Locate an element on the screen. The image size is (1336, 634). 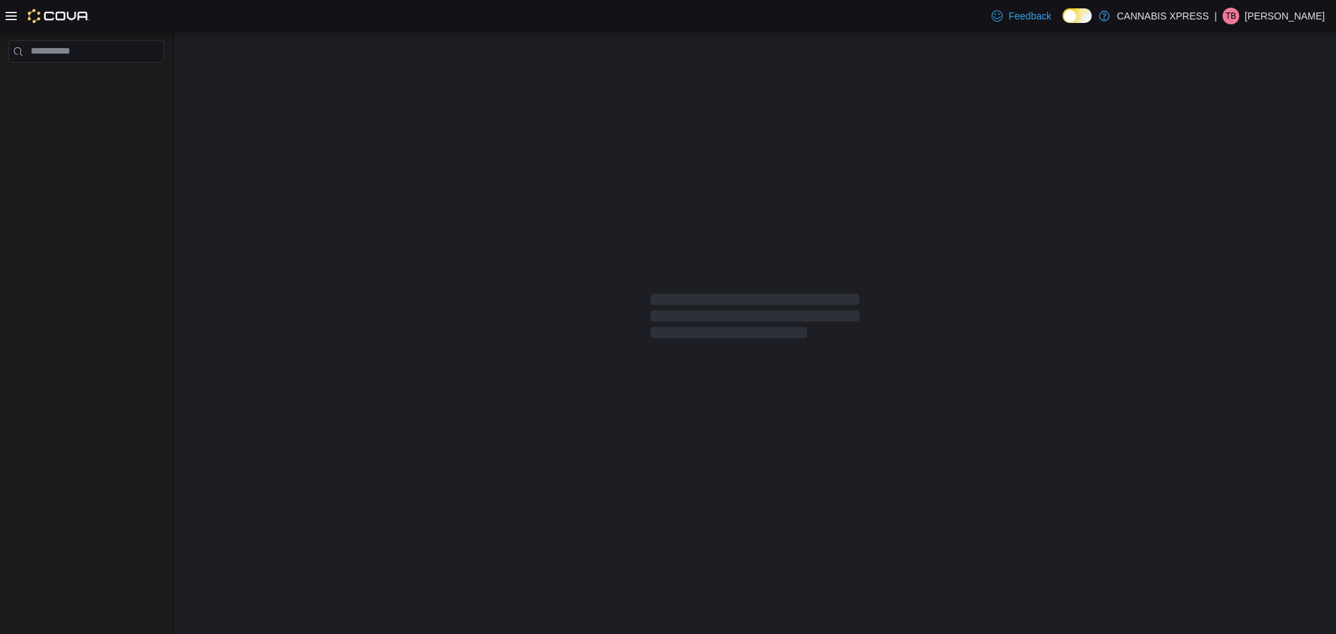
span: Loading is located at coordinates (755, 319).